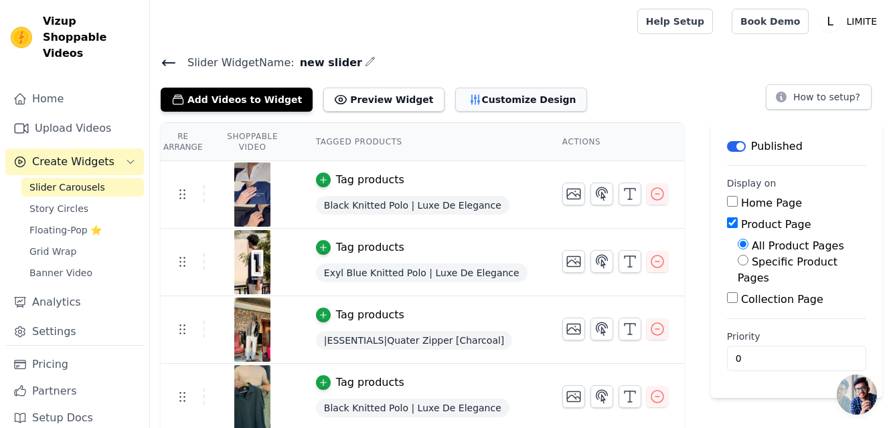 The image size is (893, 428). Describe the element at coordinates (521, 100) in the screenshot. I see `button: Customize Design` at that location.